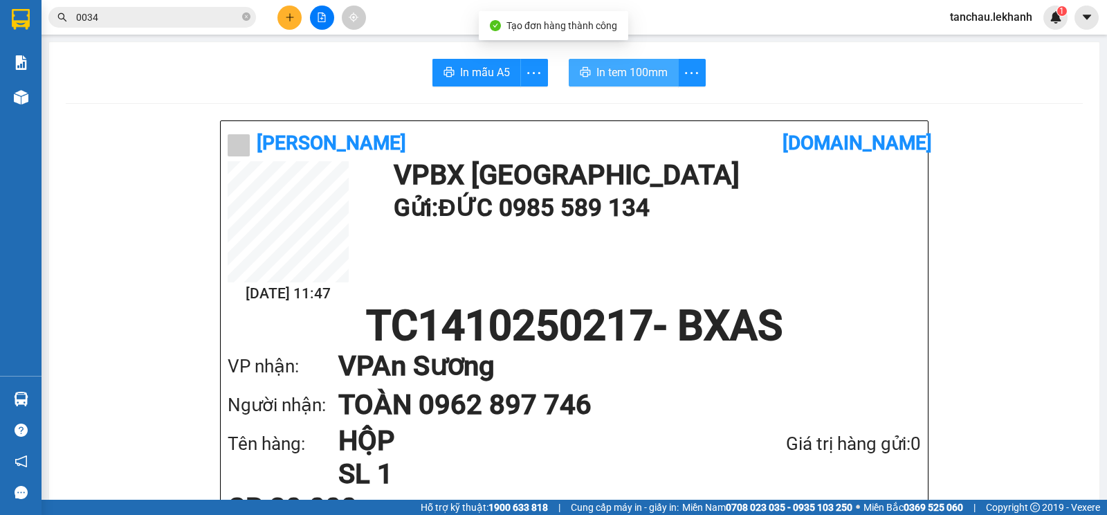  I want to click on button: plus, so click(289, 17).